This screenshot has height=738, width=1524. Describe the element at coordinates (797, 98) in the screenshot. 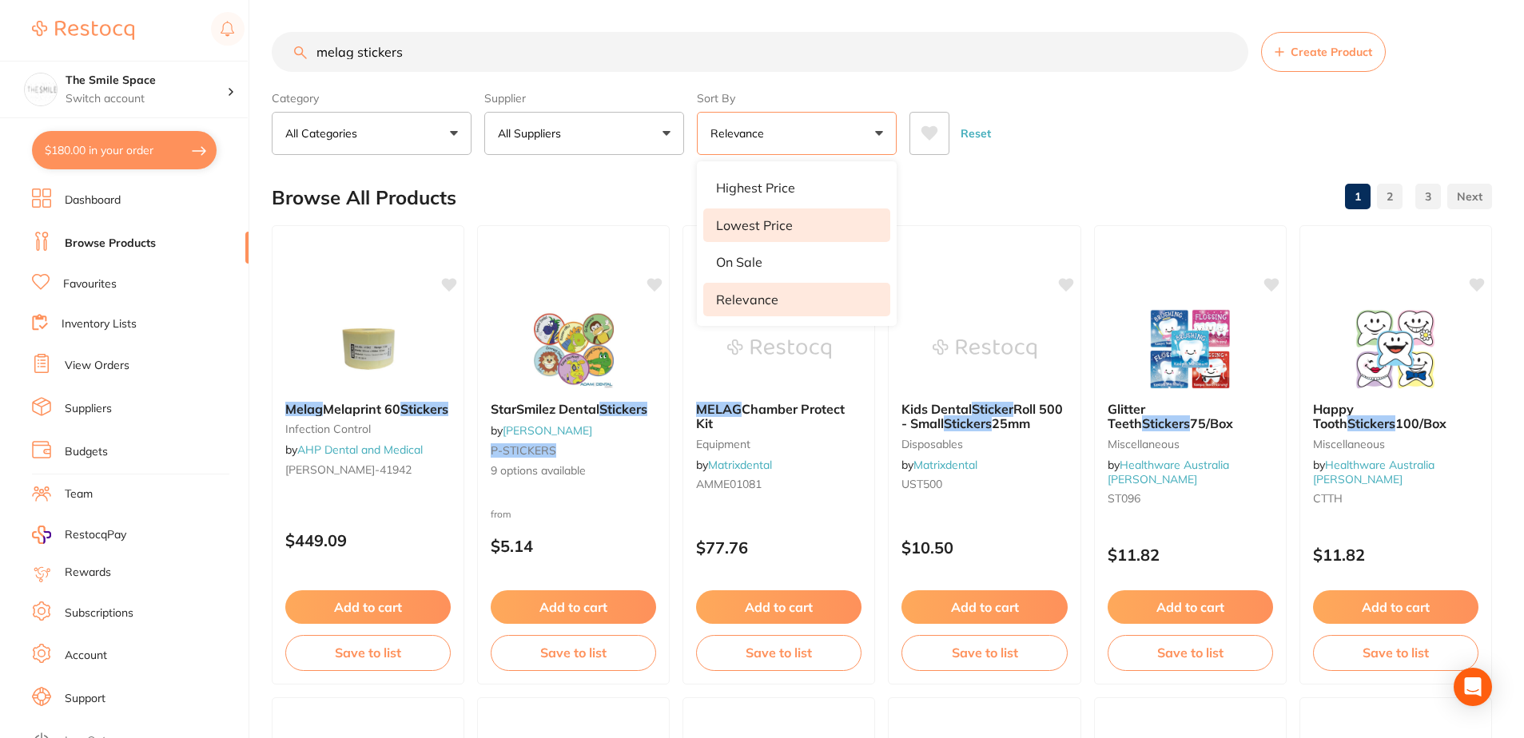

I see `label: Sort By` at that location.